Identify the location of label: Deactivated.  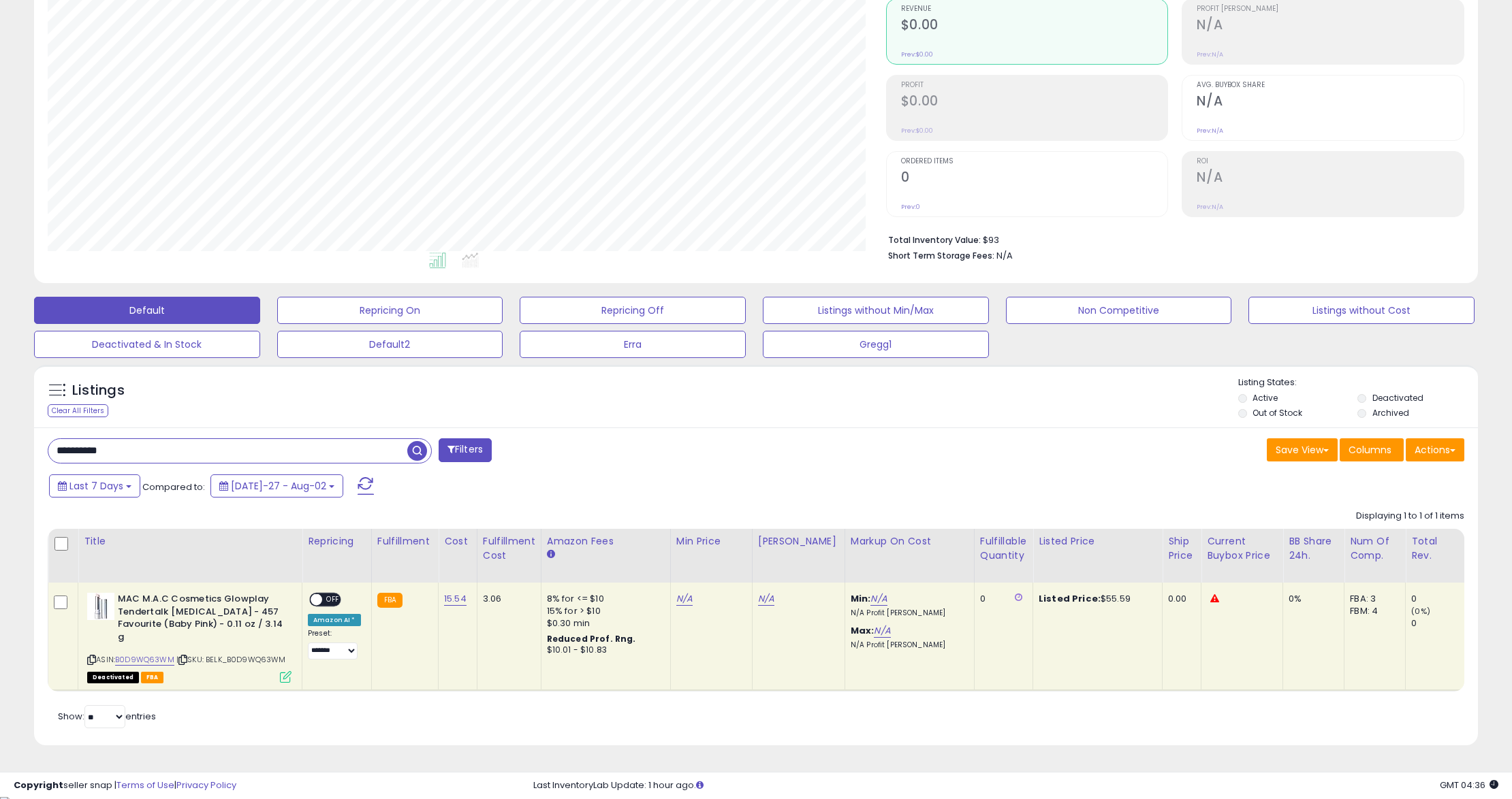
(1397, 398).